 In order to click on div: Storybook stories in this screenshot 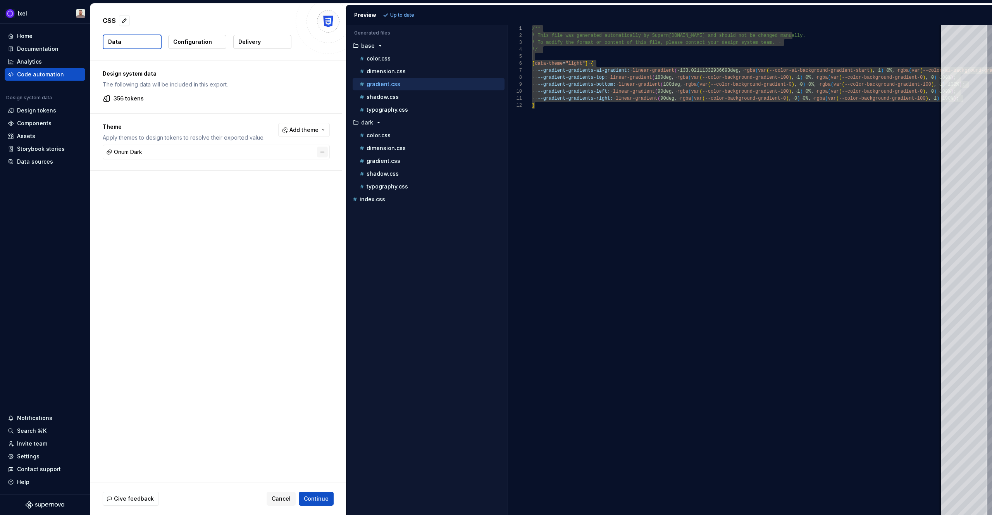, I will do `click(41, 149)`.